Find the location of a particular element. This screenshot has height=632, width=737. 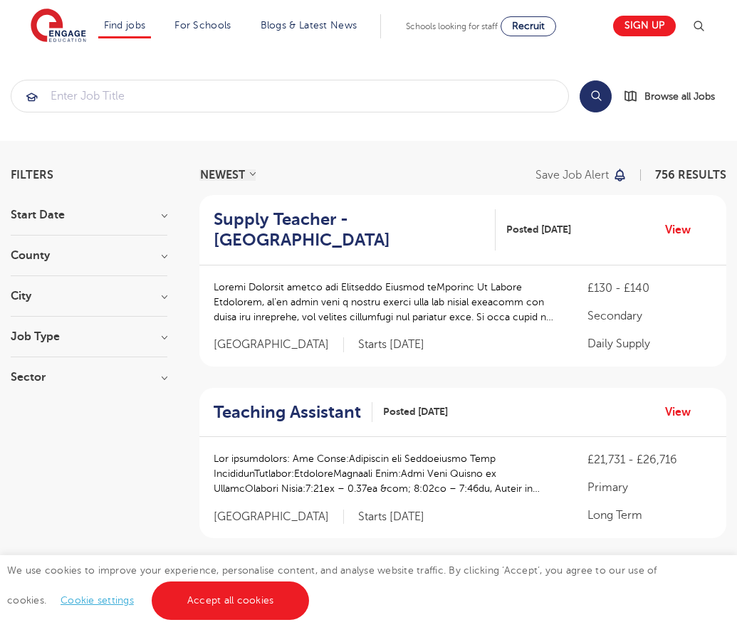

p: £130 - £140 is located at coordinates (649, 288).